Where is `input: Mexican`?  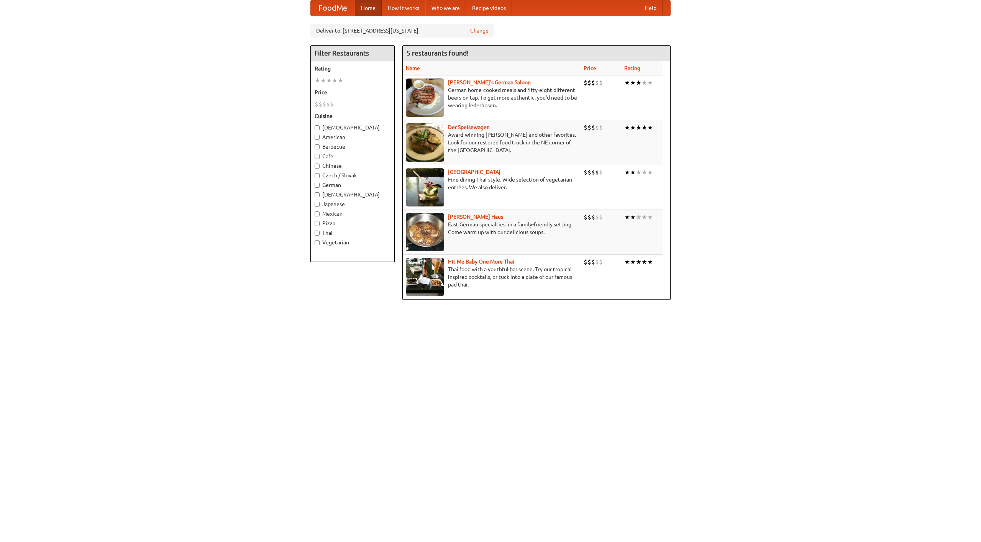 input: Mexican is located at coordinates (317, 214).